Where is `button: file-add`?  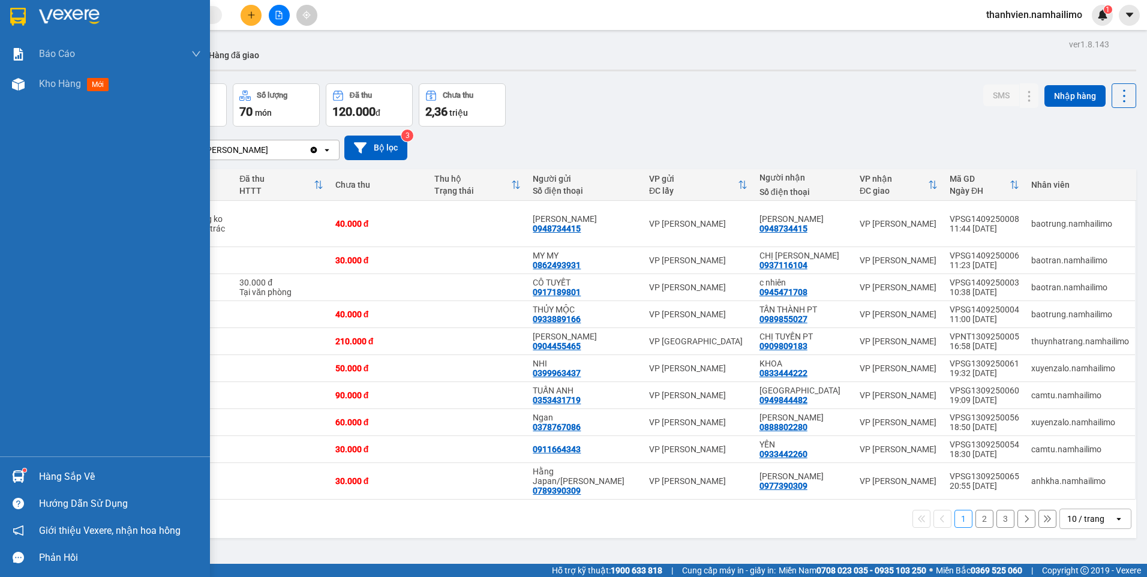
button: file-add is located at coordinates (279, 15).